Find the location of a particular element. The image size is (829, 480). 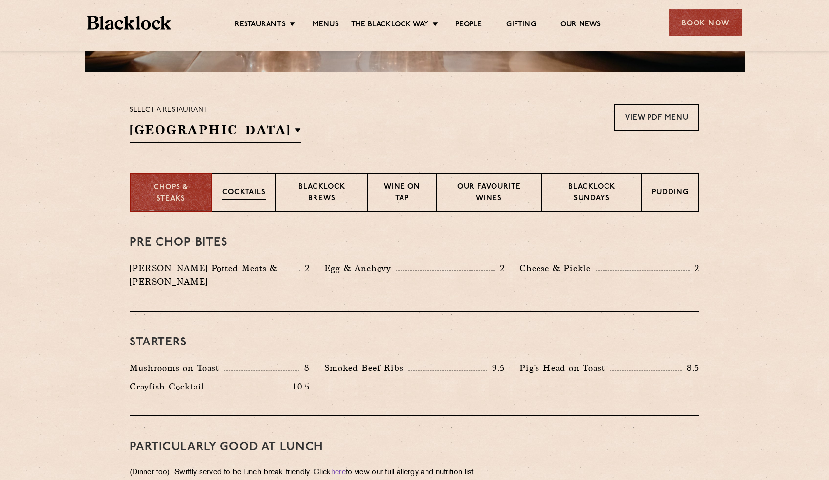

p: 8 is located at coordinates (304, 368).